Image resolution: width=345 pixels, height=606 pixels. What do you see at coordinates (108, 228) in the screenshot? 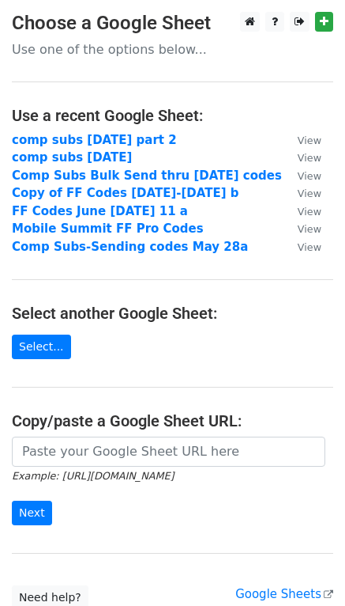
I see `strong: Mobile Summit FF Pro Codes` at bounding box center [108, 228].